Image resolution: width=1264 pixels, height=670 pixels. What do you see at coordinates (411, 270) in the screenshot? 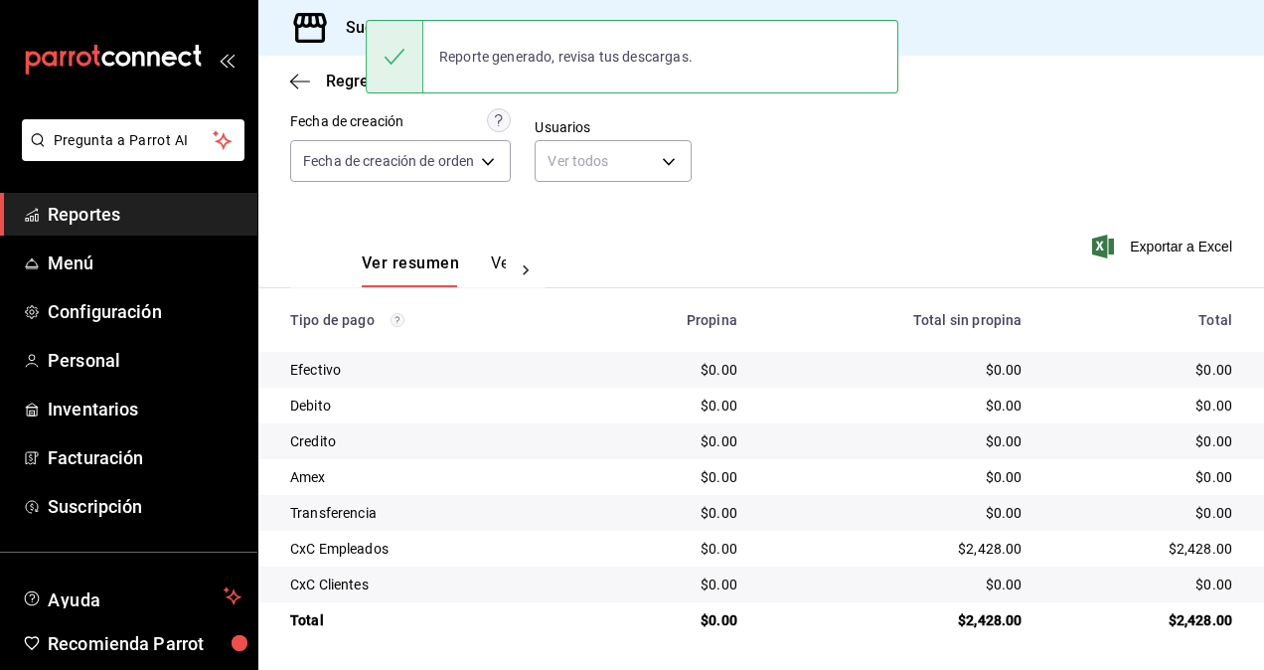
I see `button: Ver resumen` at bounding box center [411, 270].